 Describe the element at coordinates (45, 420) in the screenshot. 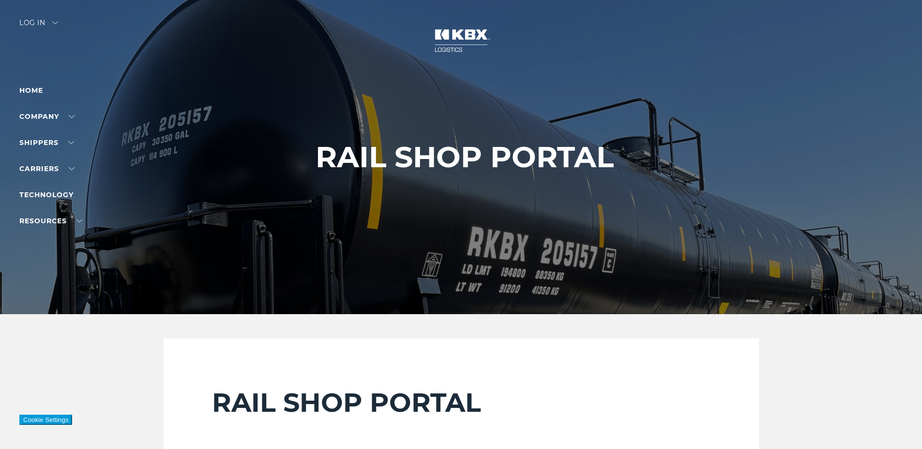

I see `button: Cookie Settings` at that location.